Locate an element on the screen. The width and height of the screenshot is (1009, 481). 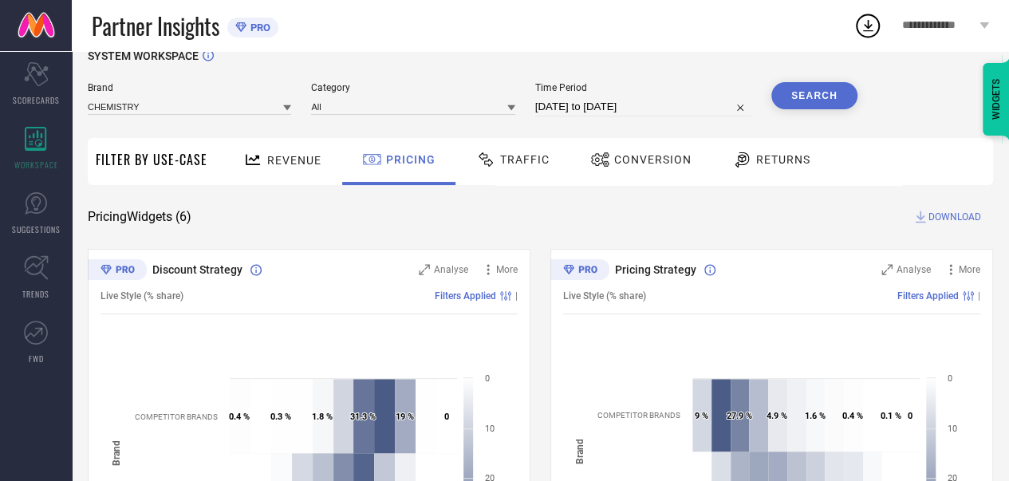
text: 1.8 % is located at coordinates (322, 416).